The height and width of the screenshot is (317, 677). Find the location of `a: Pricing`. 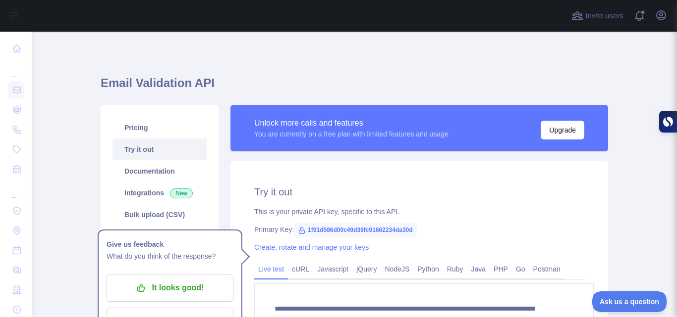

a: Pricing is located at coordinates (159, 128).